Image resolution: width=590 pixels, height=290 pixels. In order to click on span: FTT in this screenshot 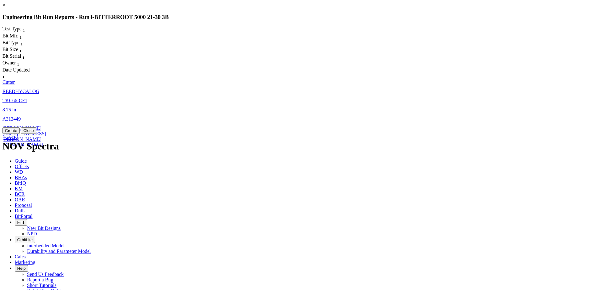, I will do `click(21, 222)`.